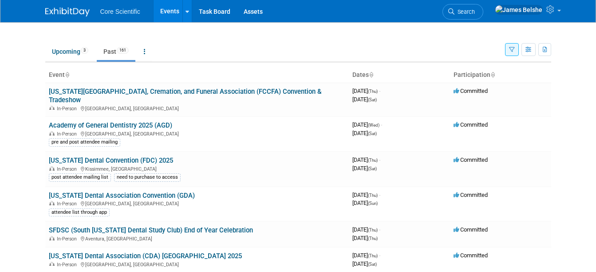  Describe the element at coordinates (80, 177) in the screenshot. I see `div: post attendee mailing list` at that location.